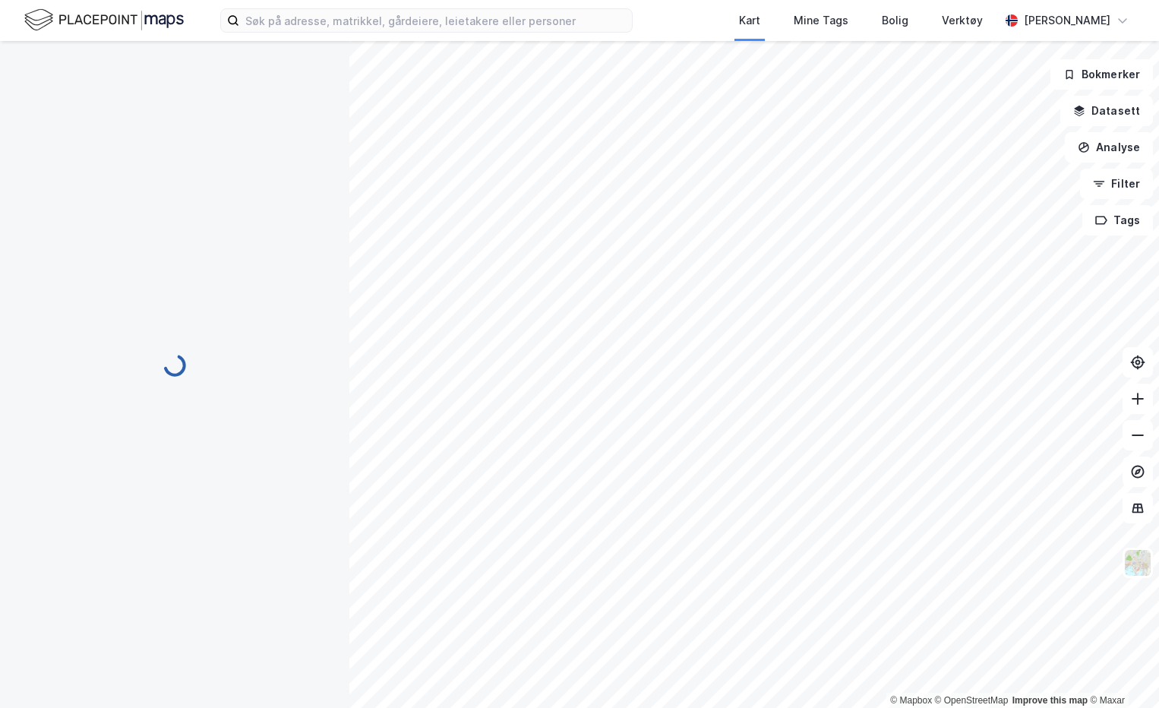 The image size is (1159, 708). I want to click on button: Filter, so click(1116, 184).